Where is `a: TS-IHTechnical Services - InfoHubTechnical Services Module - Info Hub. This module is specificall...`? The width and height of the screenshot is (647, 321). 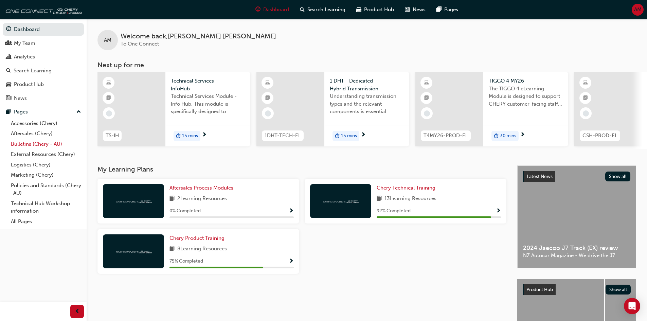
a: TS-IHTechnical Services - InfoHubTechnical Services Module - Info Hub. This module is specificall... is located at coordinates (174, 109).